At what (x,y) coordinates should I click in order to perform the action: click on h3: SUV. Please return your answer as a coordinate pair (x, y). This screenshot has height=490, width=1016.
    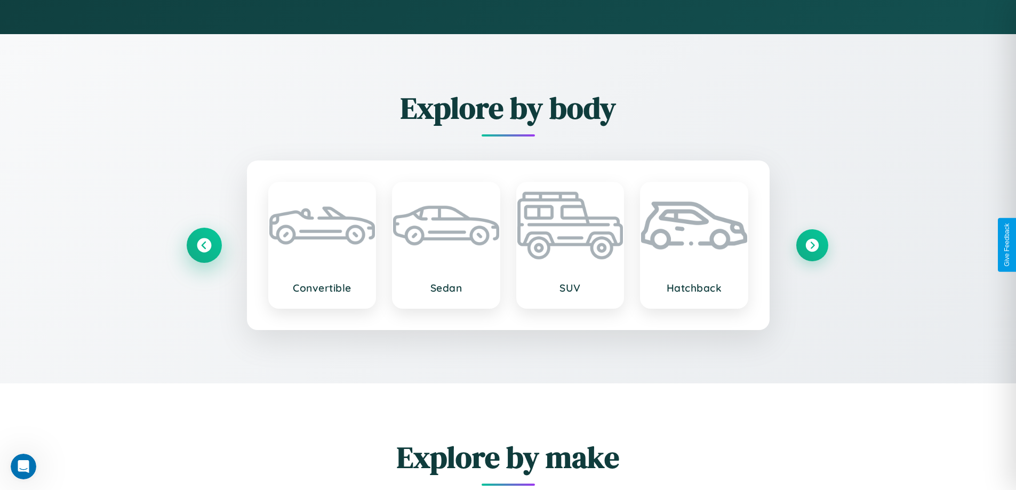
    Looking at the image, I should click on (570, 288).